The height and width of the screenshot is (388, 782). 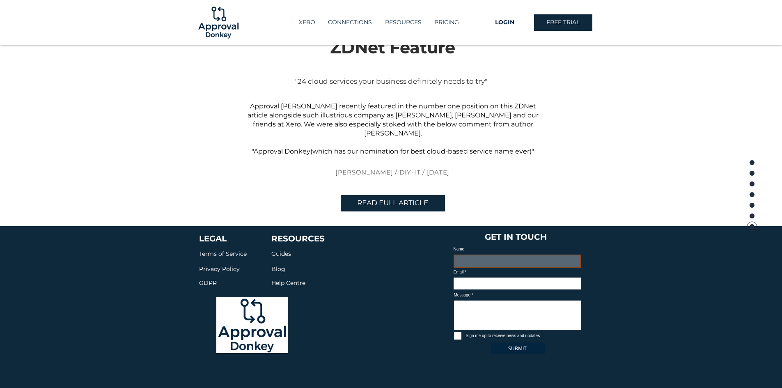 What do you see at coordinates (213, 238) in the screenshot?
I see `a: LEGAL` at bounding box center [213, 238].